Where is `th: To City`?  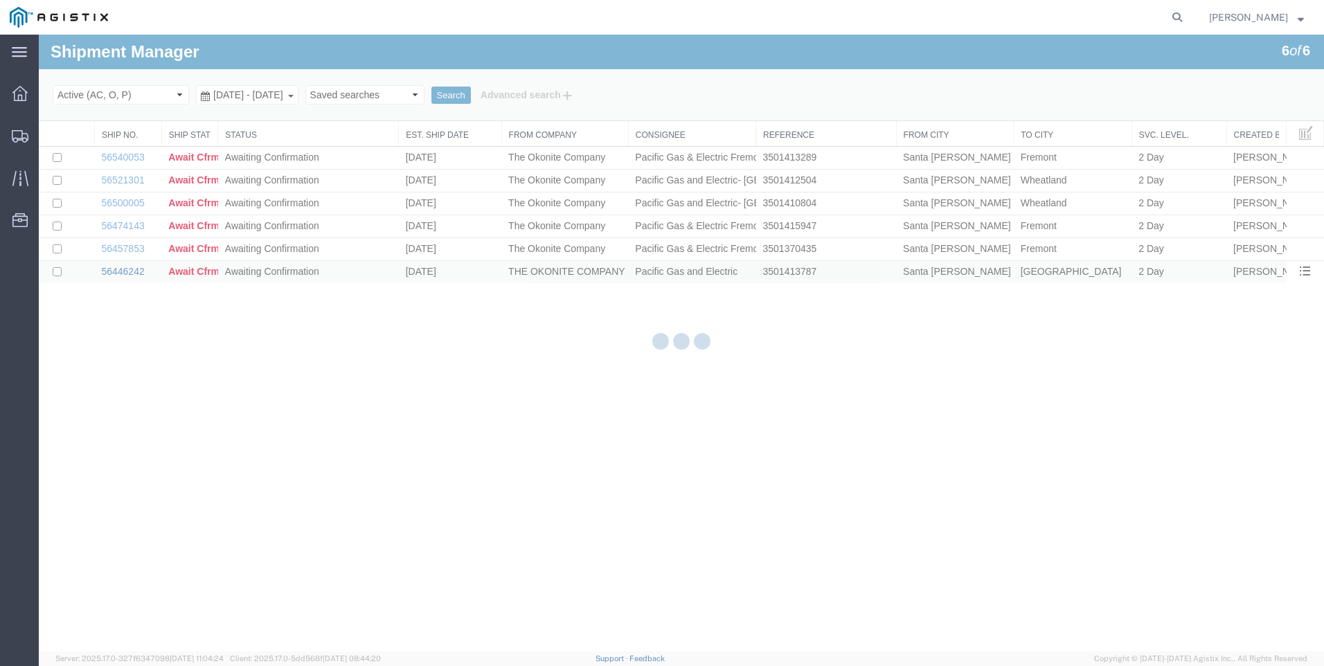 th: To City is located at coordinates (1034, 99).